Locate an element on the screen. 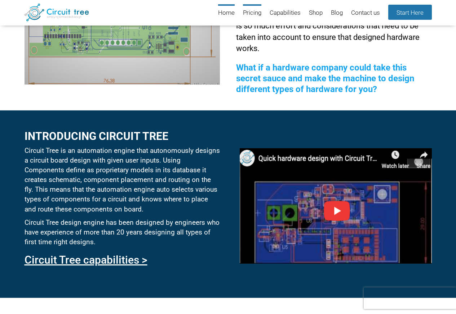 This screenshot has height=314, width=456. a: Contact us is located at coordinates (365, 13).